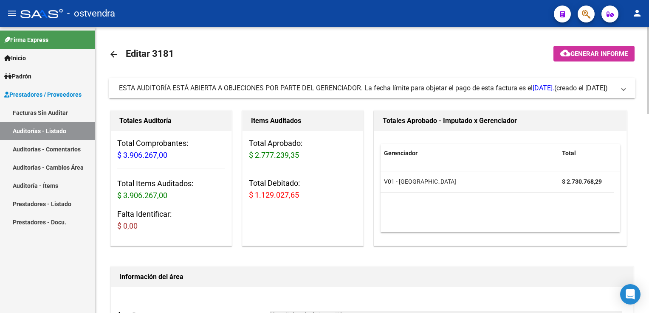 This screenshot has height=313, width=649. I want to click on span: $ 2.777.239,35, so click(274, 155).